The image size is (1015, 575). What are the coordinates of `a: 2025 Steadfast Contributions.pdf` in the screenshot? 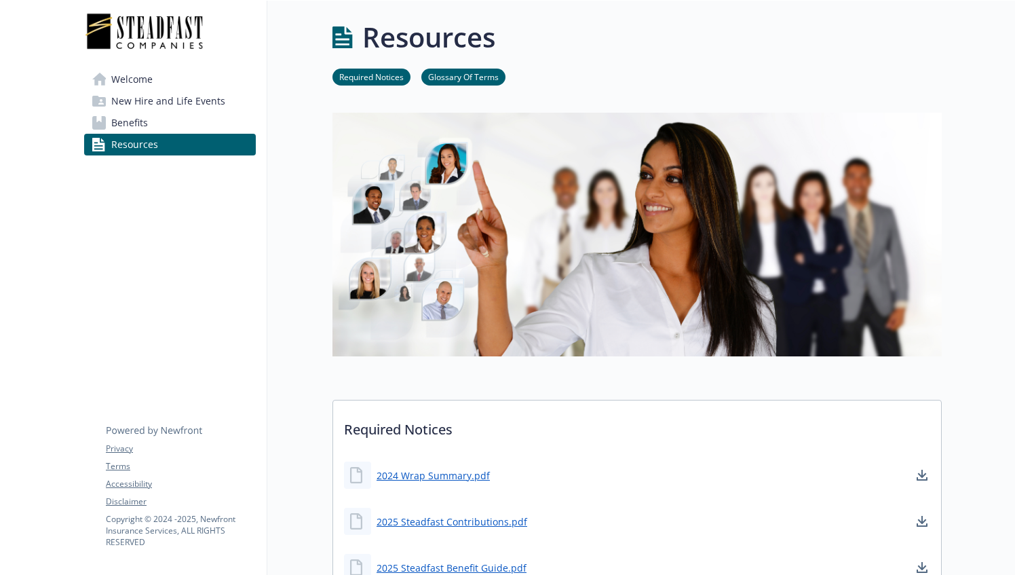 It's located at (452, 521).